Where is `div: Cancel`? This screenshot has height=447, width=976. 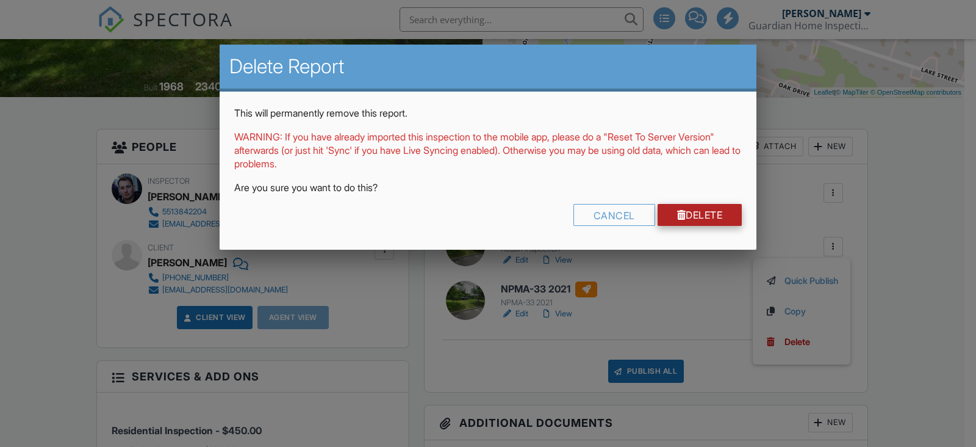 div: Cancel is located at coordinates (614, 215).